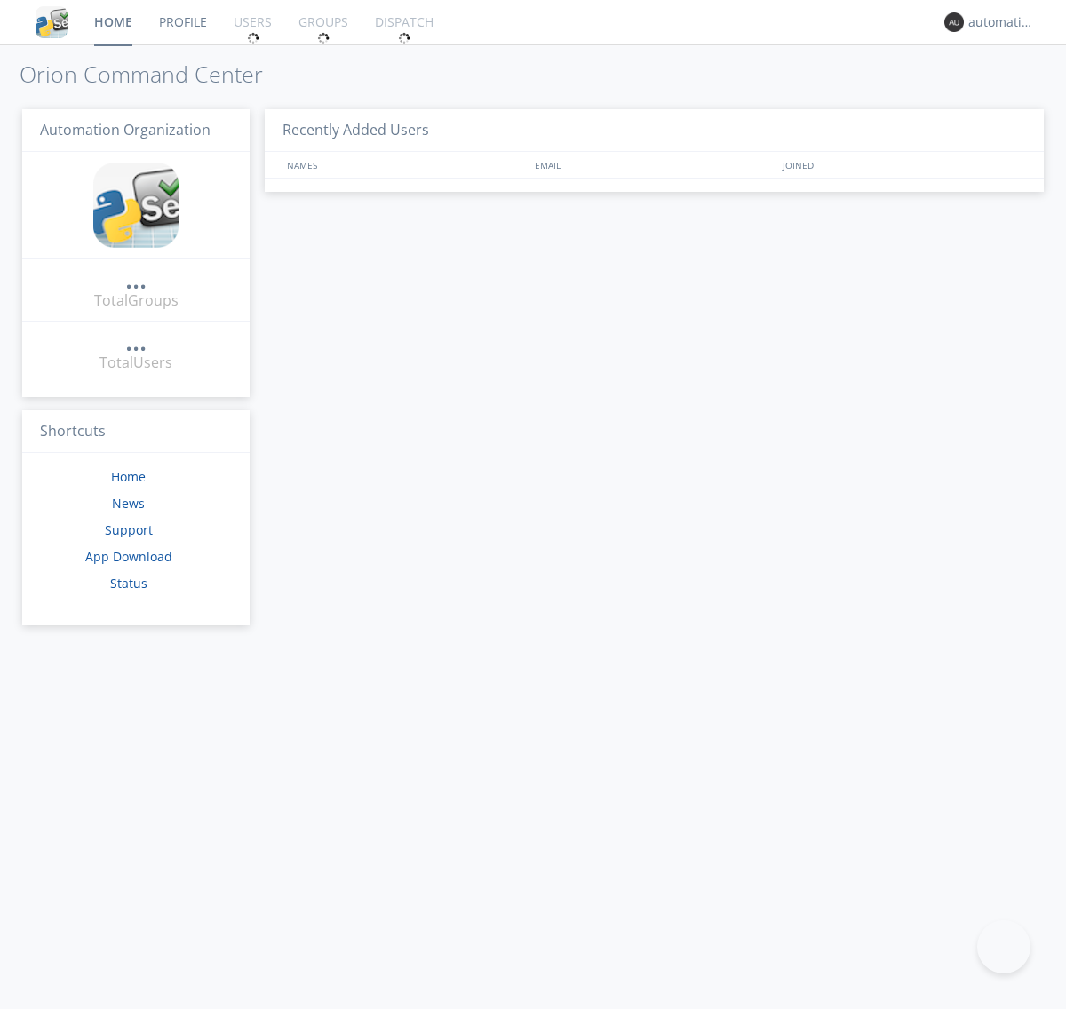  What do you see at coordinates (128, 503) in the screenshot?
I see `a: News` at bounding box center [128, 503].